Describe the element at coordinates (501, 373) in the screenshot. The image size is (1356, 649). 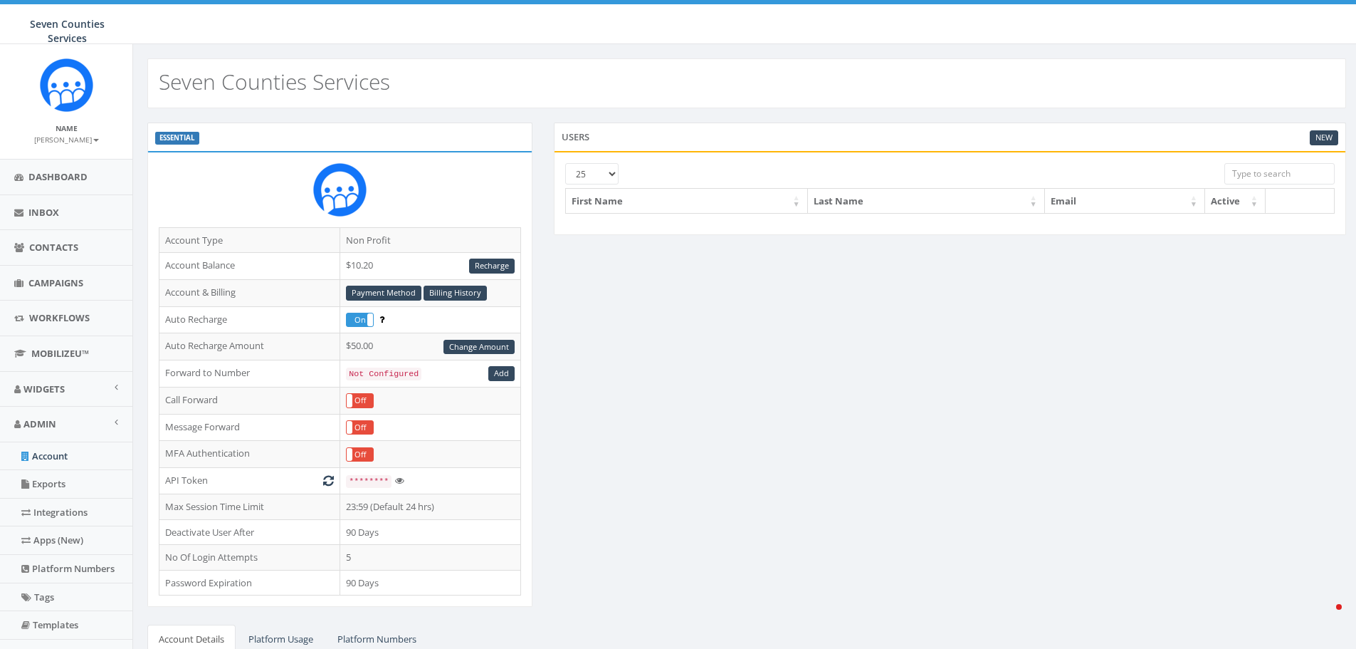
I see `a: Add` at that location.